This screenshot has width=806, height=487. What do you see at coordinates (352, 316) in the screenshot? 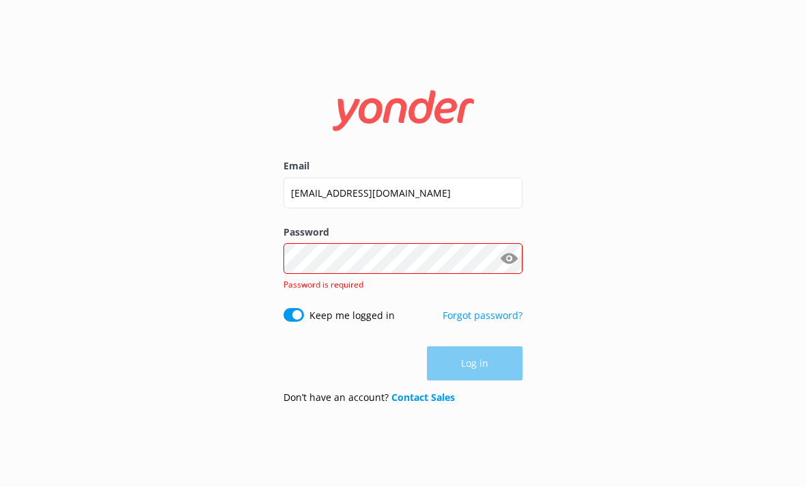
I see `label: Keep me logged in` at bounding box center [352, 316].